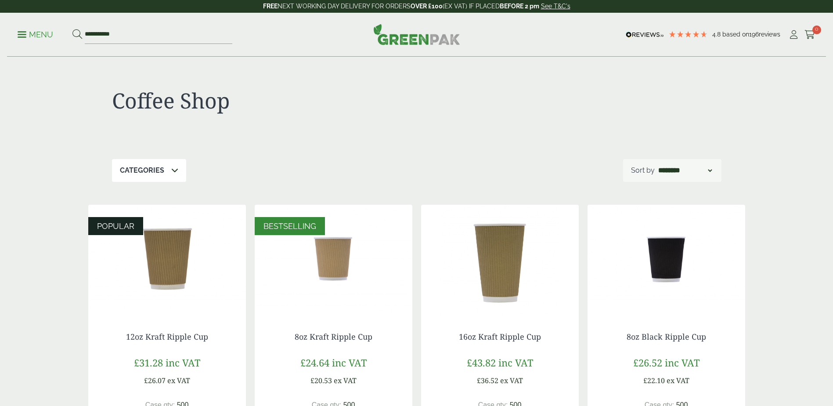  Describe the element at coordinates (519, 6) in the screenshot. I see `strong: BEFORE 2 pm` at that location.